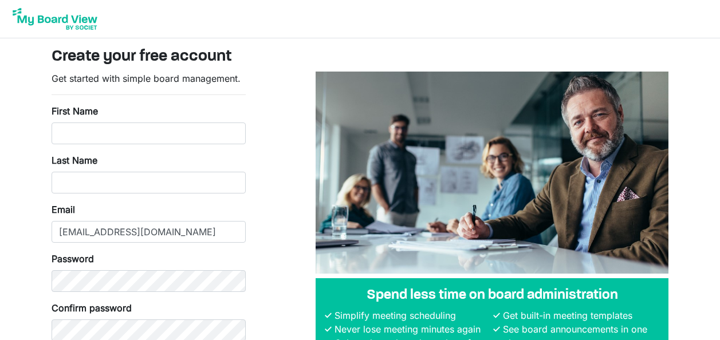 Image resolution: width=720 pixels, height=340 pixels. What do you see at coordinates (412, 330) in the screenshot?
I see `li: Never lose meeting minutes again` at bounding box center [412, 330].